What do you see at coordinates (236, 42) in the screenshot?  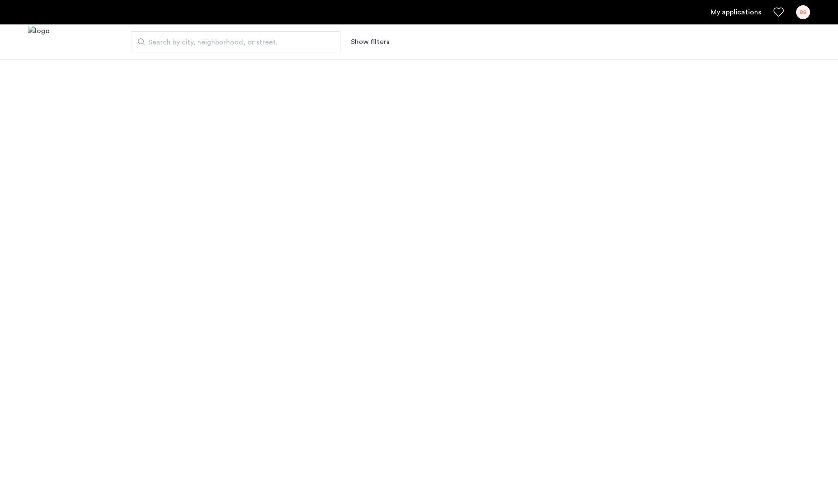 I see `input: Apartment Search` at bounding box center [236, 42].